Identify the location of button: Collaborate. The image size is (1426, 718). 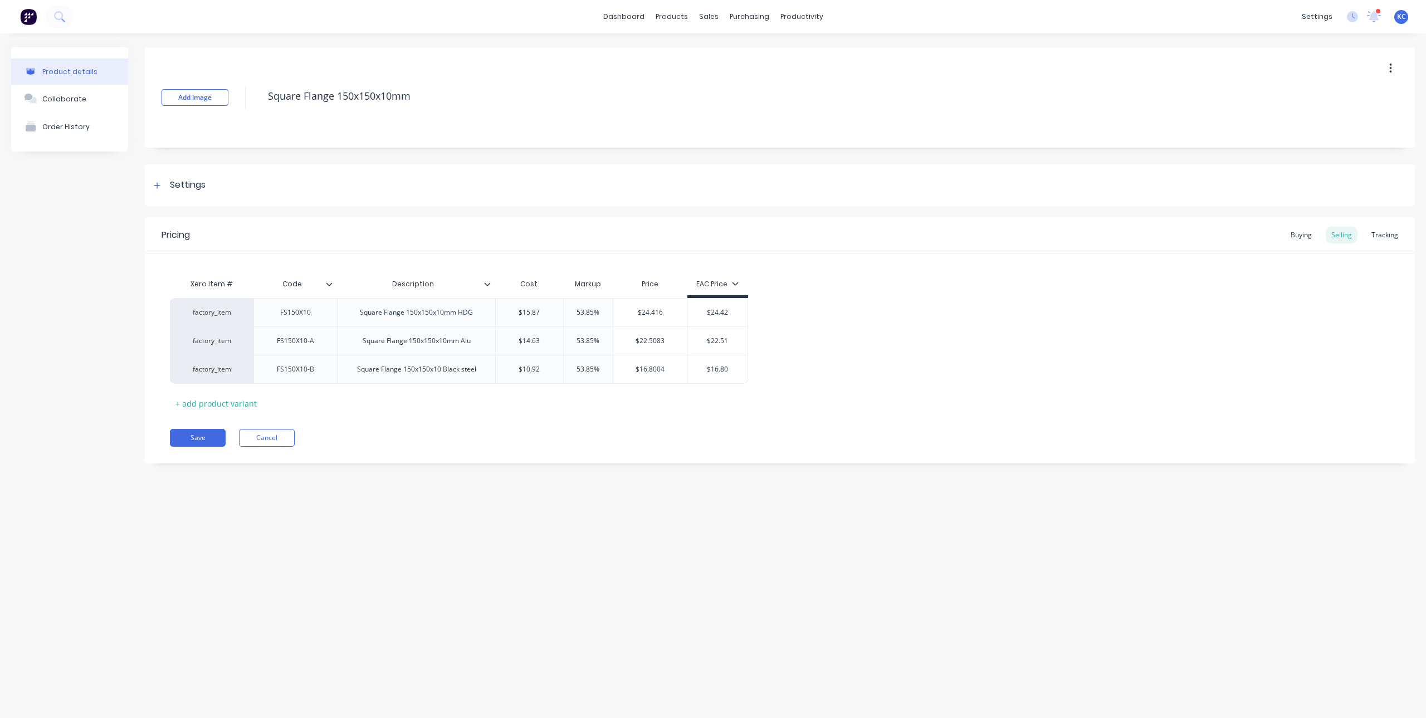
(70, 99).